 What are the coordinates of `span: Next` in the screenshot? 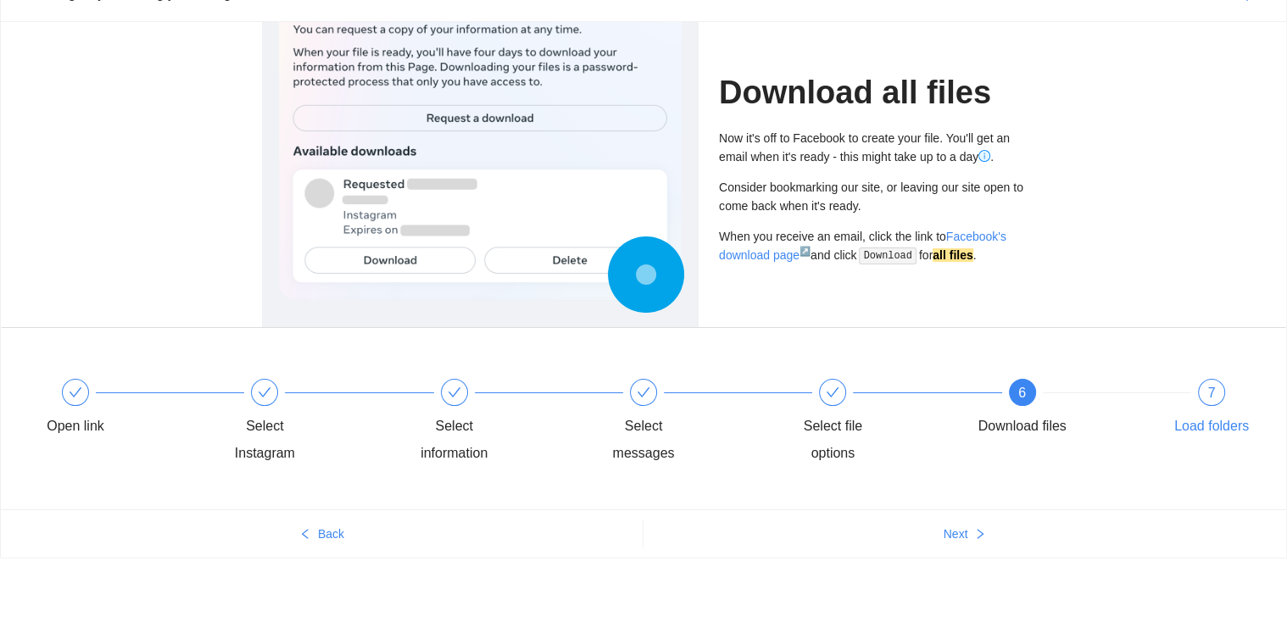 It's located at (955, 534).